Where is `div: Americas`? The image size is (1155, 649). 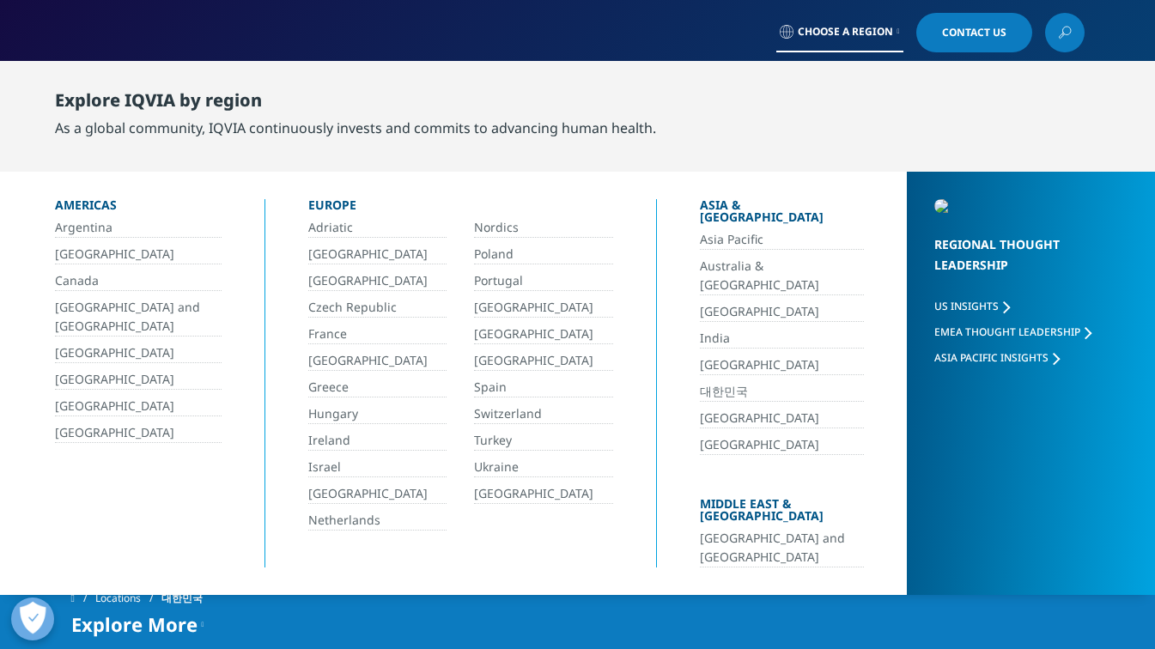 div: Americas is located at coordinates (138, 209).